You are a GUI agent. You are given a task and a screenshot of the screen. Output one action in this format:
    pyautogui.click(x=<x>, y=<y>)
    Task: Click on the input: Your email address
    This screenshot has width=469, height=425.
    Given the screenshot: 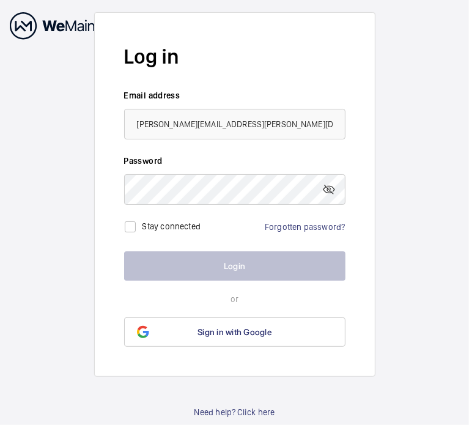 What is the action you would take?
    pyautogui.click(x=235, y=124)
    